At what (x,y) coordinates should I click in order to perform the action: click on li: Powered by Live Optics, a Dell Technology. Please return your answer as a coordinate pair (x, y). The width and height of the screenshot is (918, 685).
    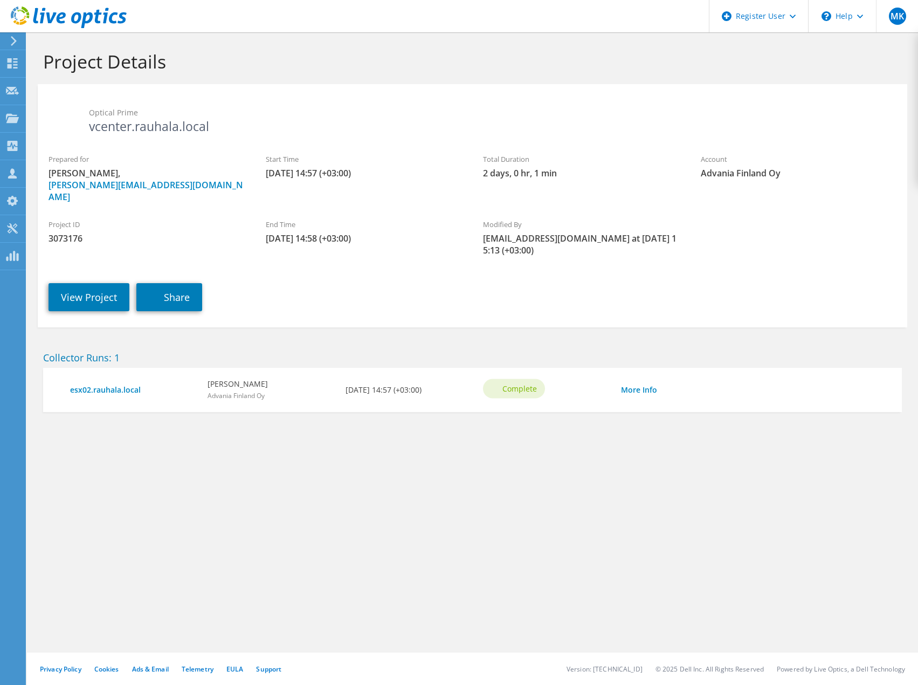
    Looking at the image, I should click on (841, 668).